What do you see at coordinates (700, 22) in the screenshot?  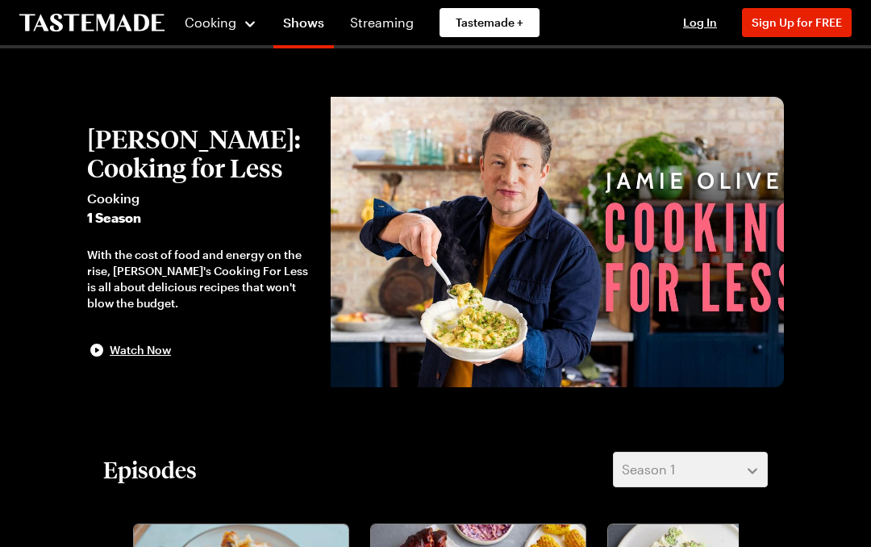 I see `span: Log In` at bounding box center [700, 22].